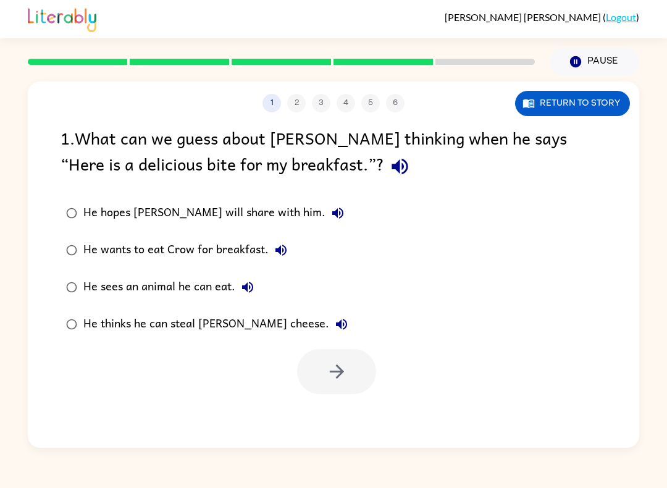 This screenshot has width=667, height=488. Describe the element at coordinates (272, 103) in the screenshot. I see `button: 1` at that location.